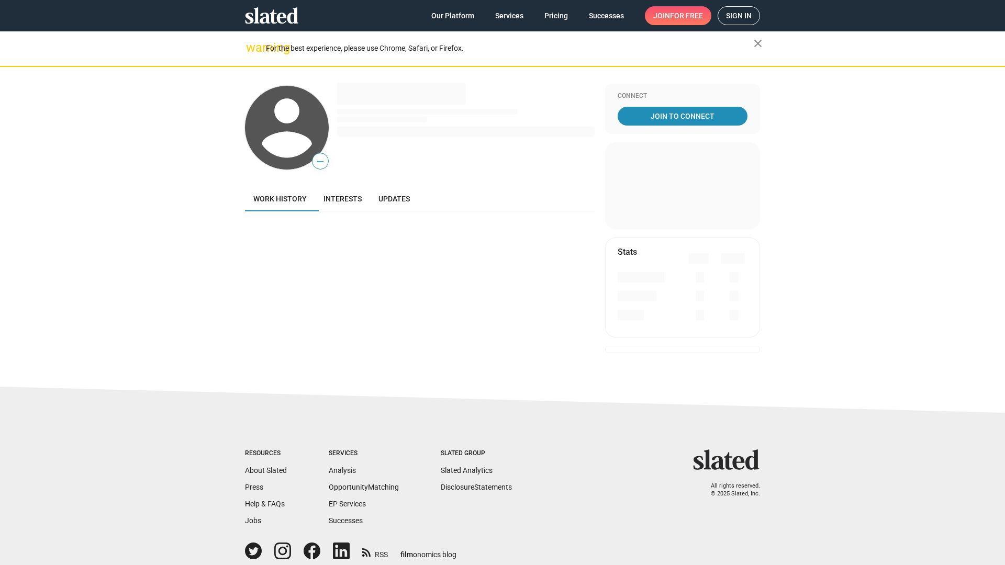  Describe the element at coordinates (738, 16) in the screenshot. I see `a: Sign in` at that location.